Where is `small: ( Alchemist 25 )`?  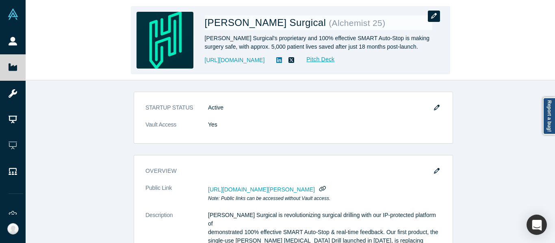
small: ( Alchemist 25 ) is located at coordinates (357, 23).